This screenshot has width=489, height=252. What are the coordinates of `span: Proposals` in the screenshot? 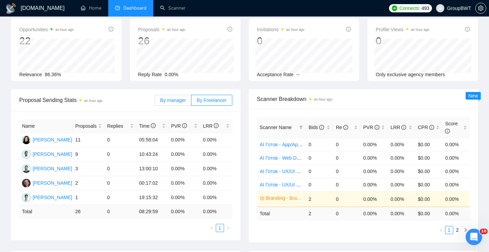 It's located at (162, 30).